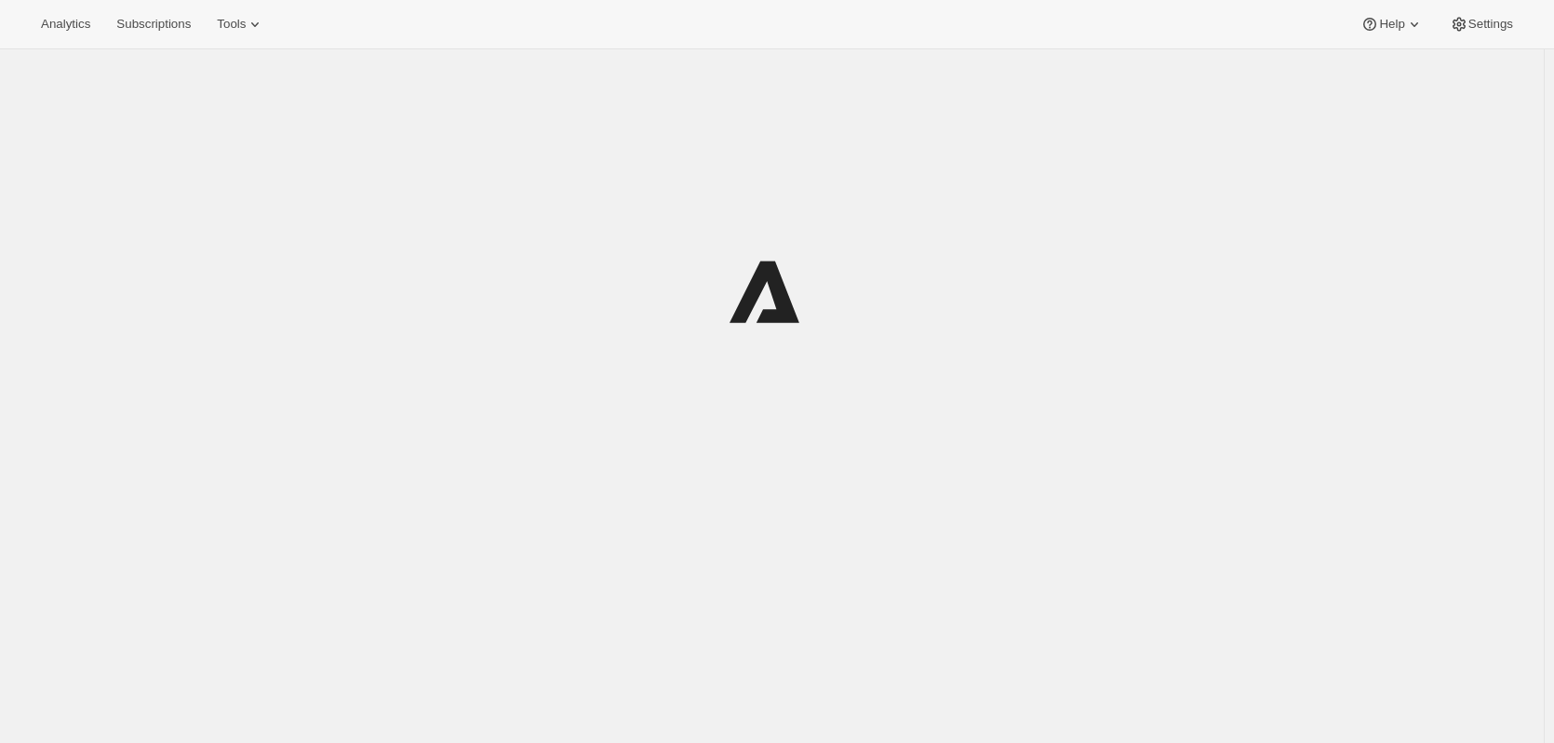 The height and width of the screenshot is (743, 1554). What do you see at coordinates (1482, 24) in the screenshot?
I see `button: Settings` at bounding box center [1482, 24].